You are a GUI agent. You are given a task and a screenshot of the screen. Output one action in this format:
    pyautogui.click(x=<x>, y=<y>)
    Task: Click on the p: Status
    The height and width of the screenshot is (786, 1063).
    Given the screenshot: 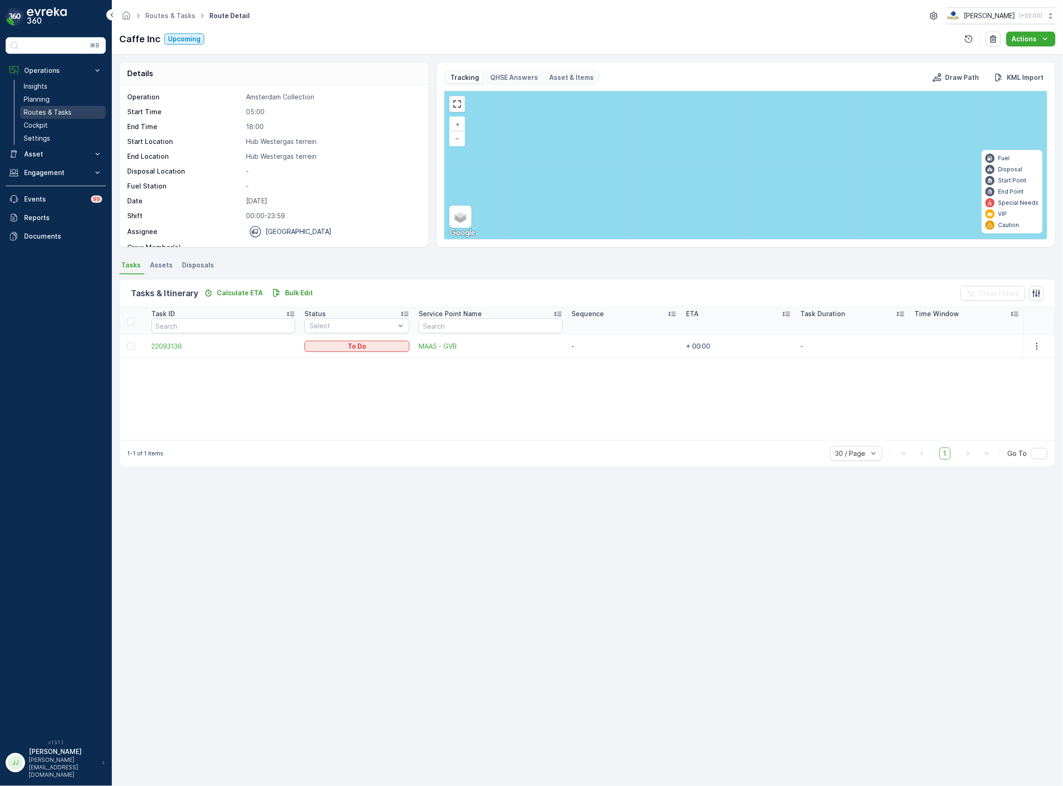 What is the action you would take?
    pyautogui.click(x=315, y=314)
    